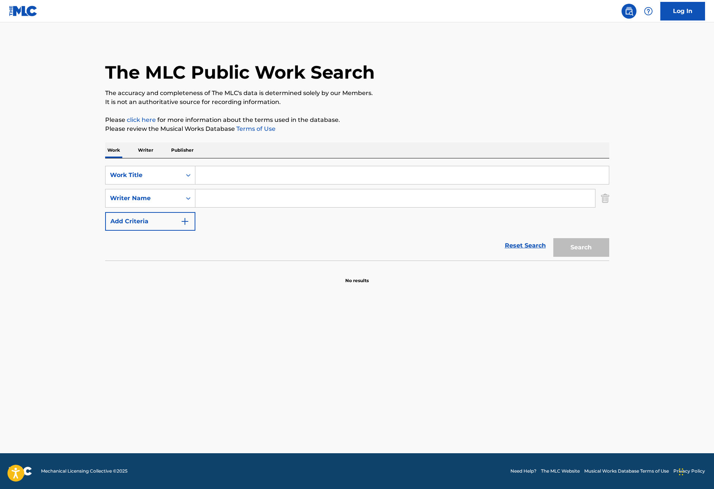 Image resolution: width=714 pixels, height=489 pixels. What do you see at coordinates (240, 72) in the screenshot?
I see `h1: The MLC Public Work Search` at bounding box center [240, 72].